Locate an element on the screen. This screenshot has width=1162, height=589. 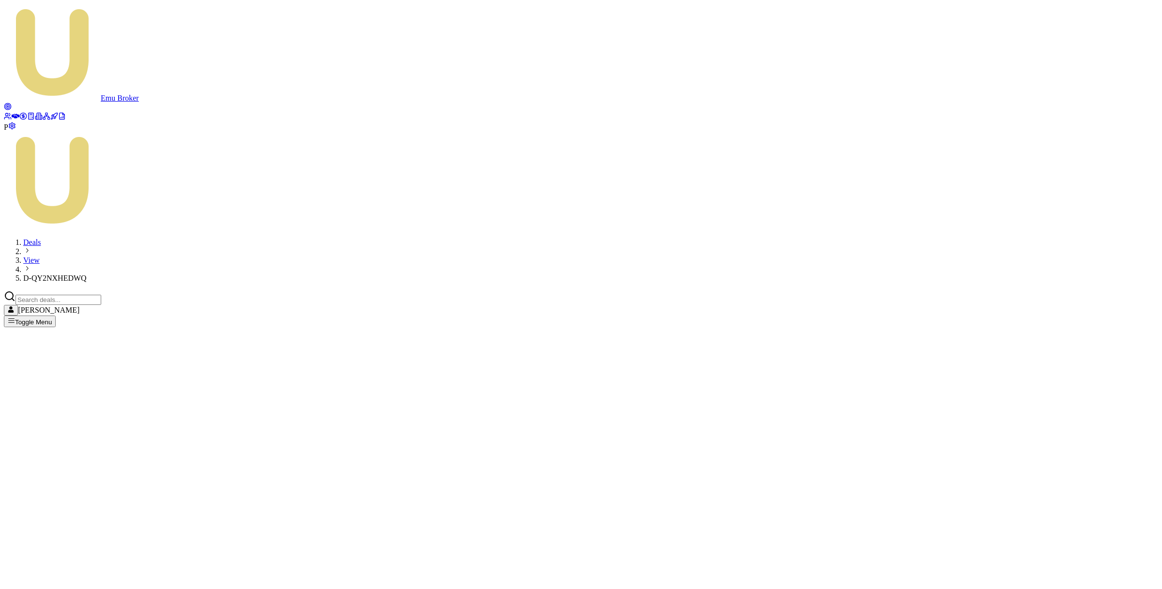
a: Emu Broker is located at coordinates (71, 98).